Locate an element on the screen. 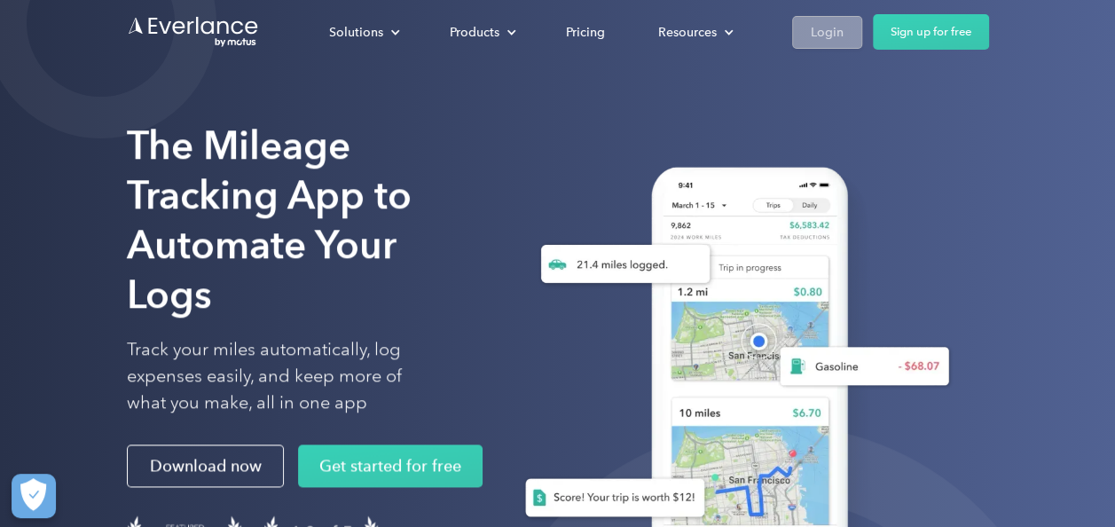 This screenshot has height=527, width=1115. button: Cookies Settings is located at coordinates (34, 496).